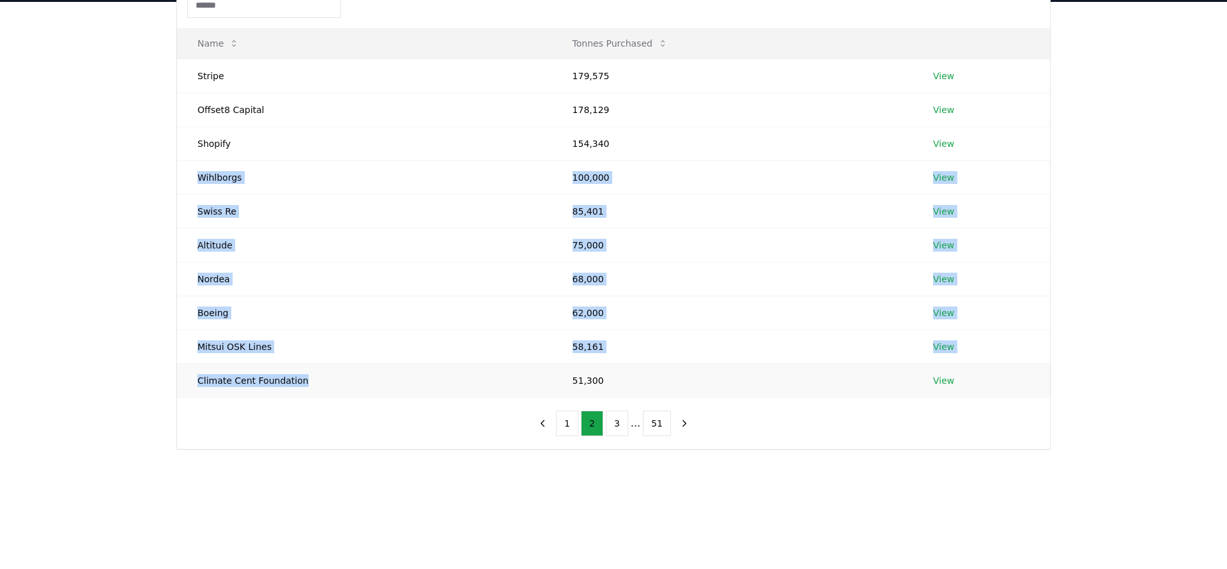 This screenshot has width=1227, height=569. I want to click on td: Mitsui OSK Lines, so click(364, 346).